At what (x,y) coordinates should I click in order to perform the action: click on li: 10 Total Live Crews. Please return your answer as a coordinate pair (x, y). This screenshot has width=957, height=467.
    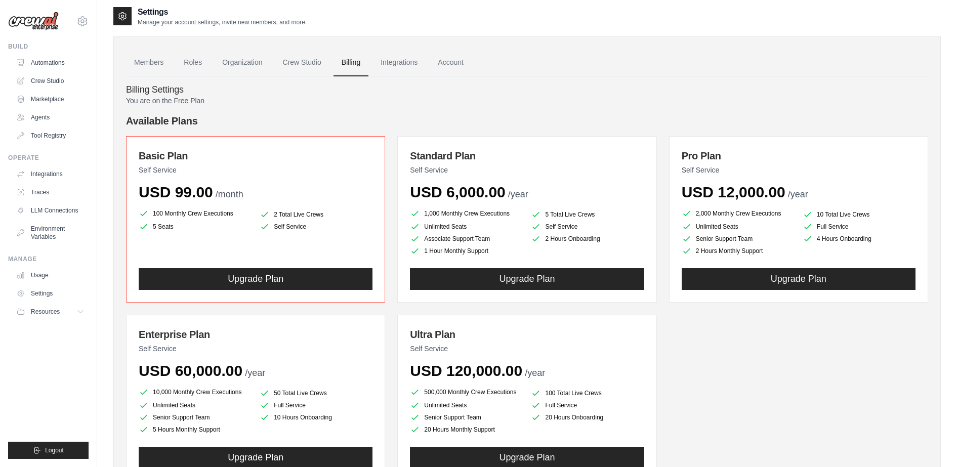
    Looking at the image, I should click on (859, 215).